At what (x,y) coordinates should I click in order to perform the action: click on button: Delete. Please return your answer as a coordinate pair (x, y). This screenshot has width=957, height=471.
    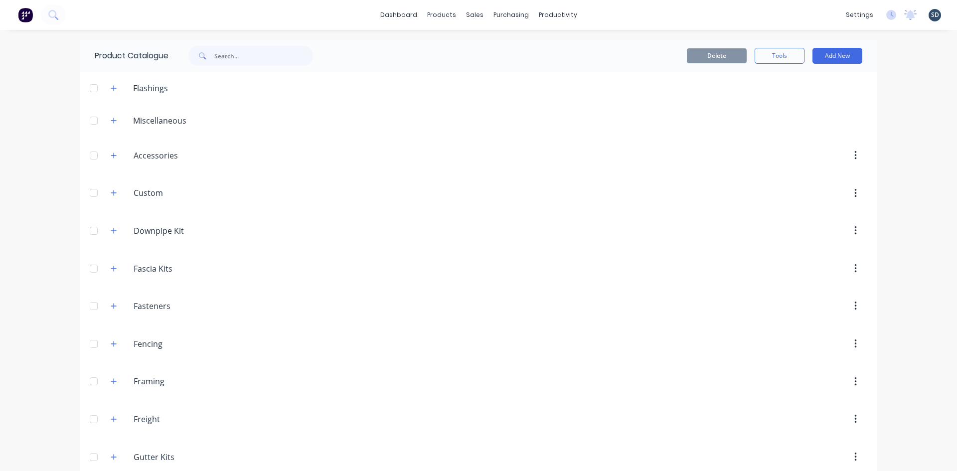
    Looking at the image, I should click on (717, 56).